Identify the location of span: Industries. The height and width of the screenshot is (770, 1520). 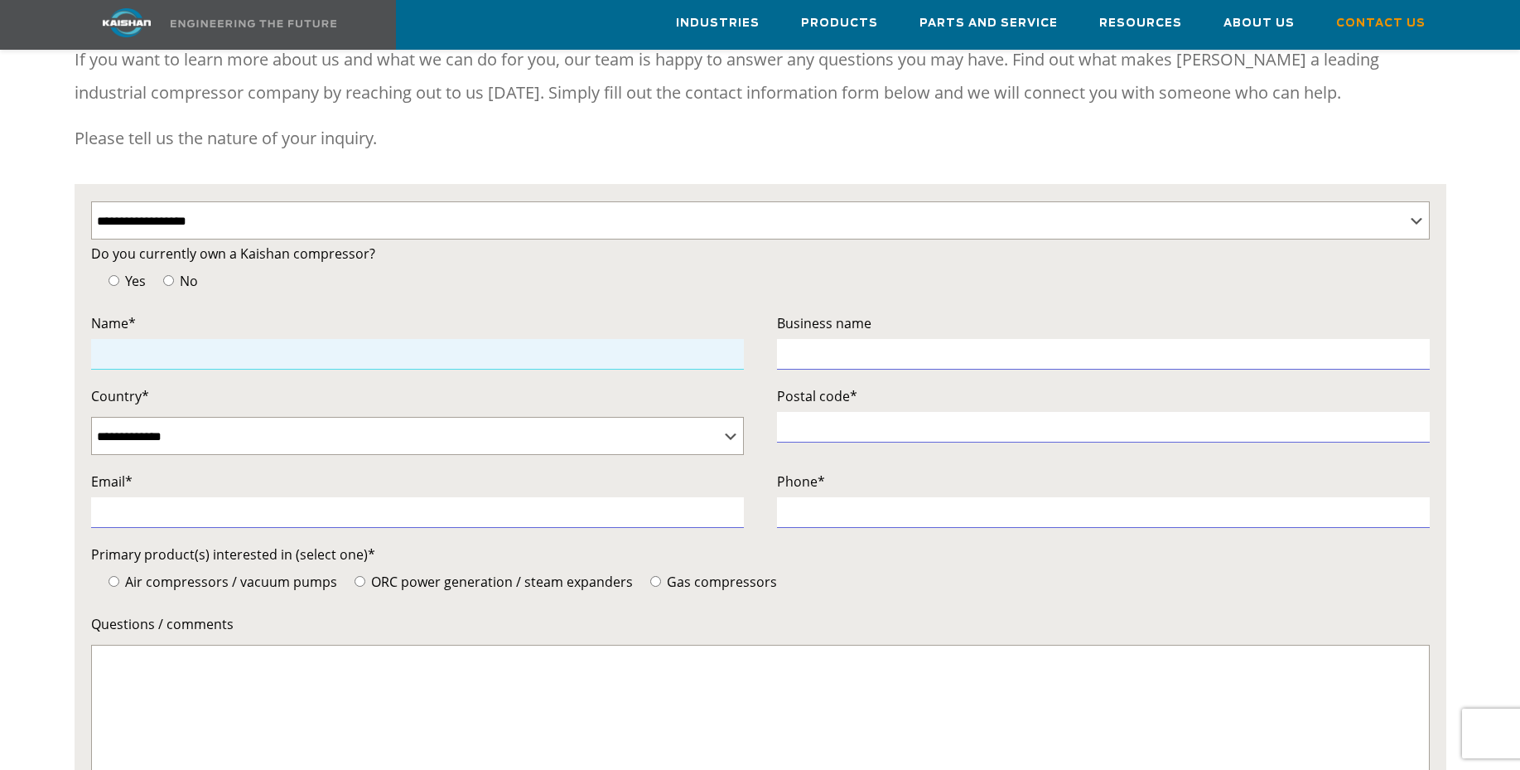
(718, 23).